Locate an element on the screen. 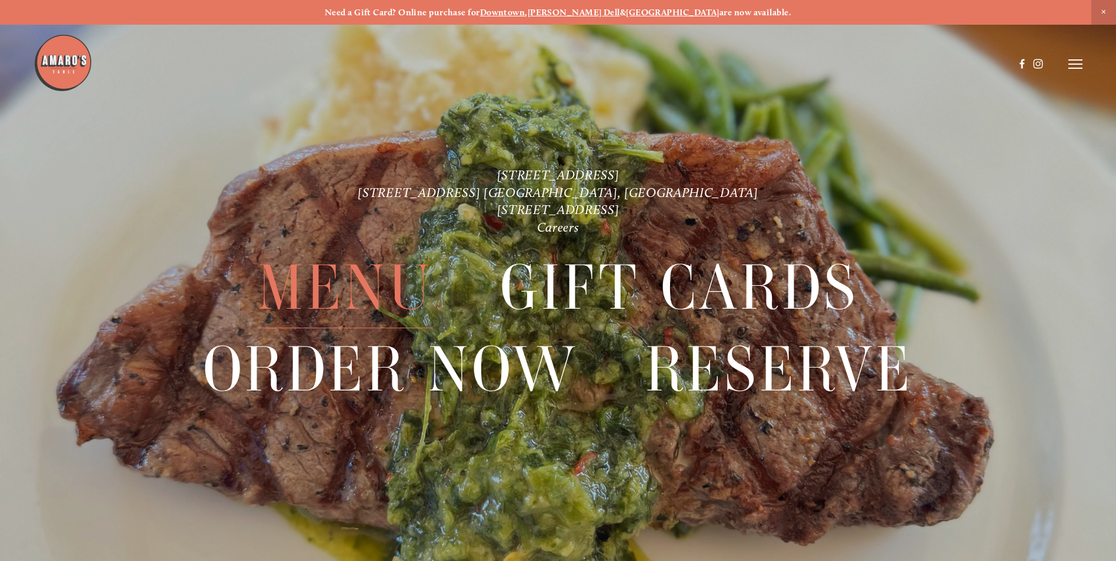  span: Reserve is located at coordinates (779, 369).